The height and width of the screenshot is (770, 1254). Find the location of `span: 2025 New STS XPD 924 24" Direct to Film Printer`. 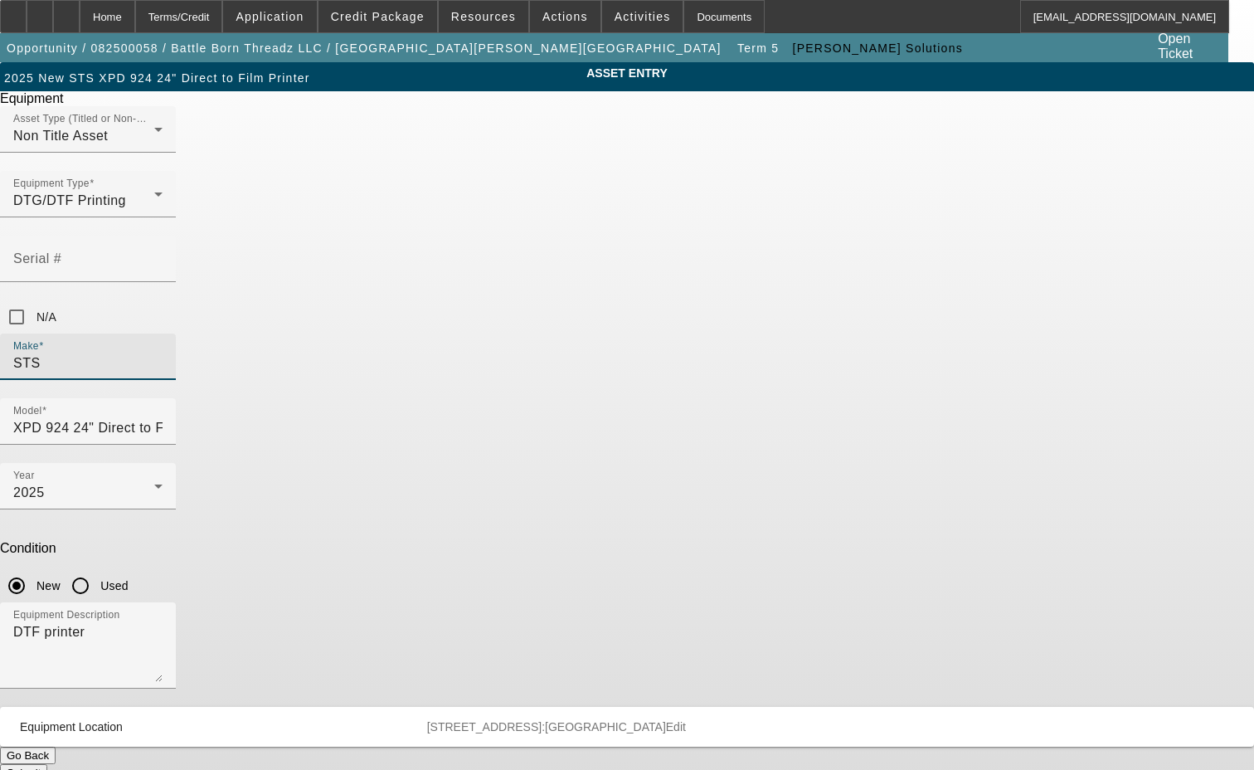

span: 2025 New STS XPD 924 24" Direct to Film Printer is located at coordinates (157, 78).